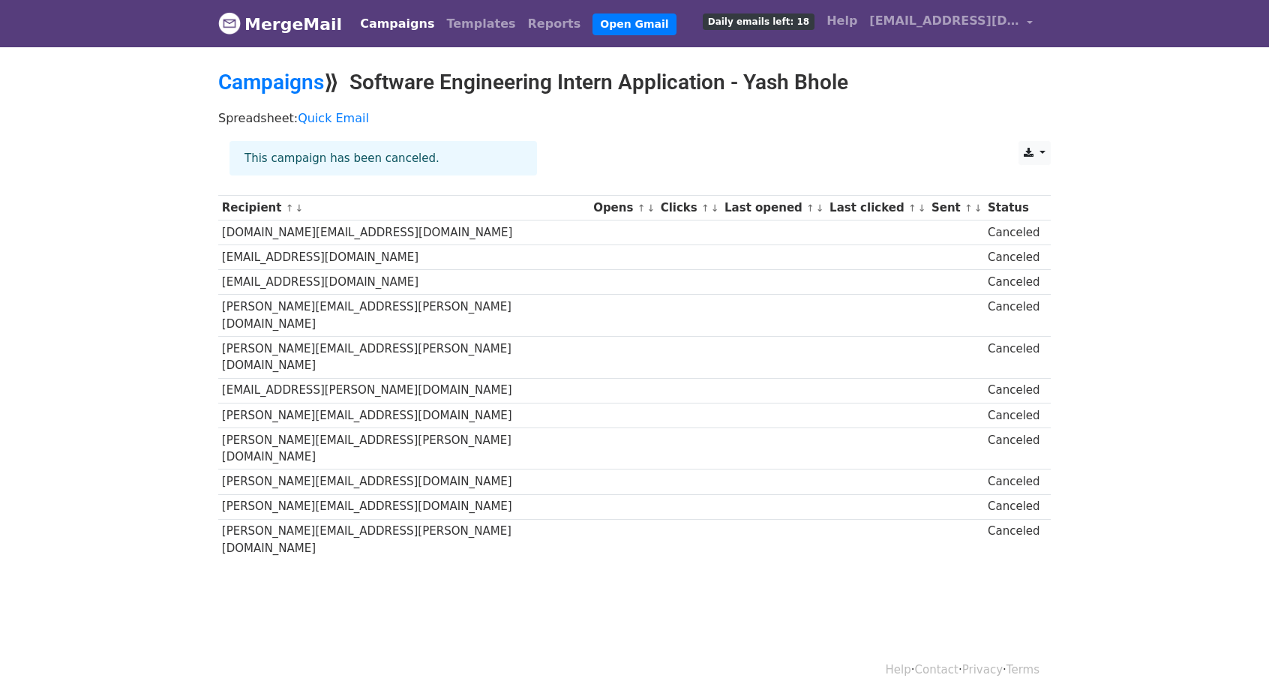 The height and width of the screenshot is (699, 1269). I want to click on img: MergeMail logo, so click(229, 23).